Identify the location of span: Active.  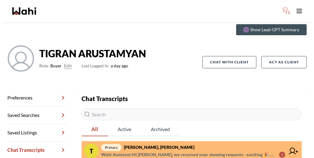
(124, 129).